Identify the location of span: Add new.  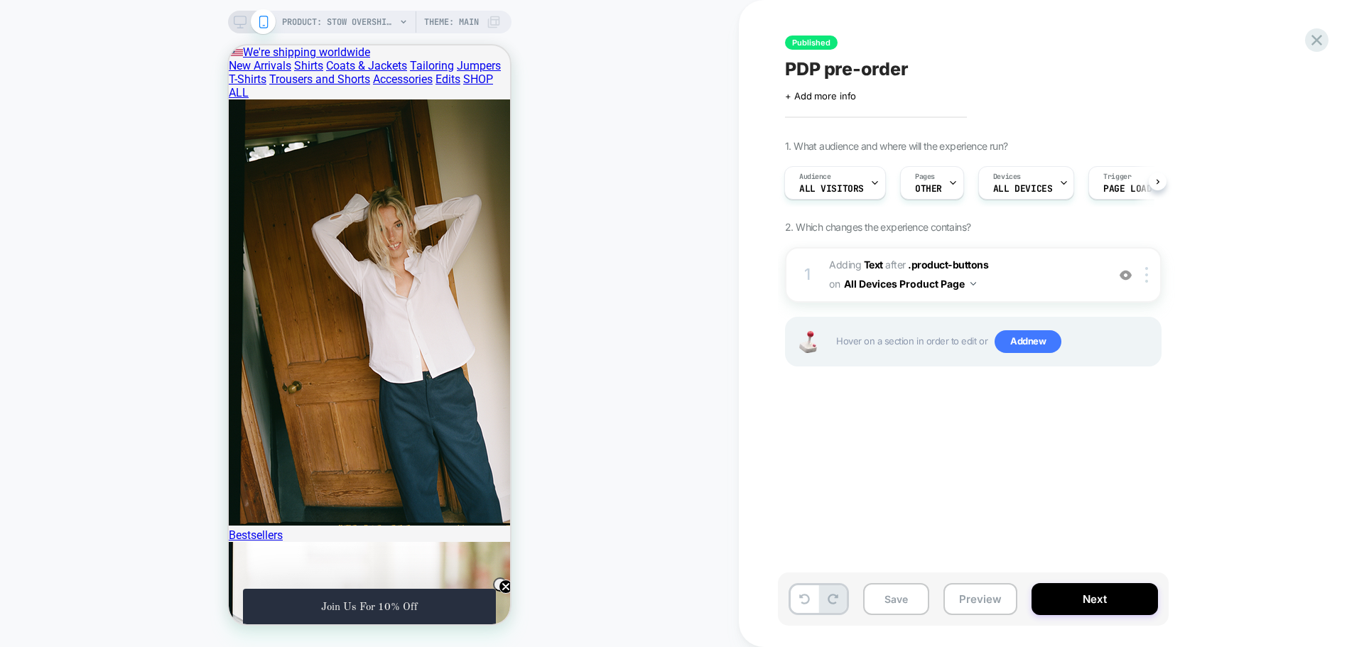
(1028, 342).